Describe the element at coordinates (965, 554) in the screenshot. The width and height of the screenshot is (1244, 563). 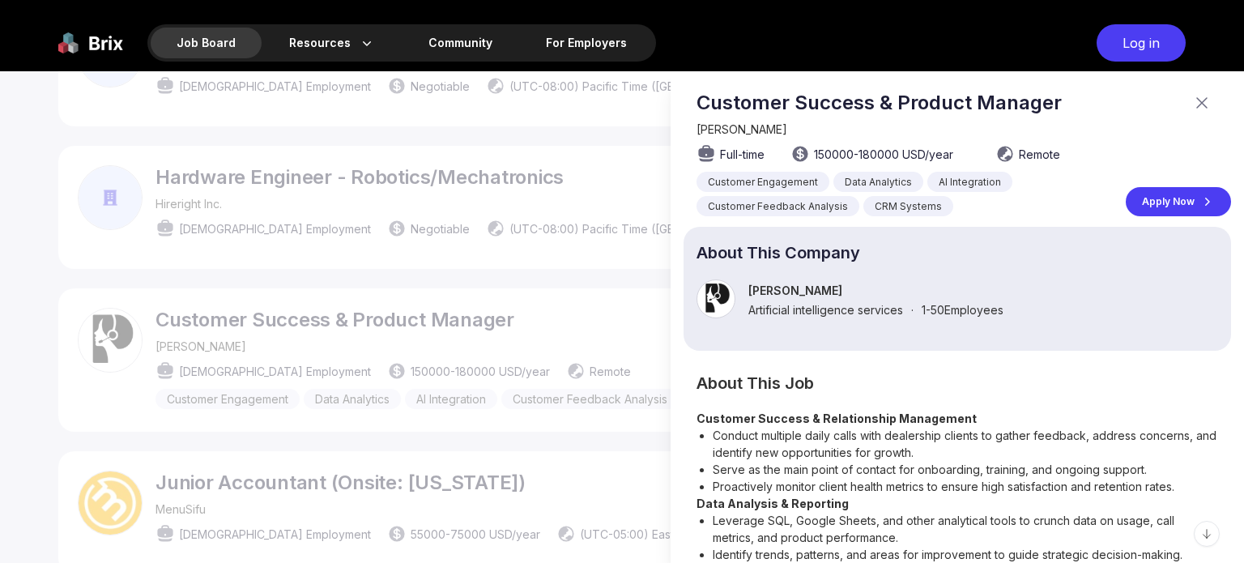
I see `li: Identify trends, patterns, and areas for improvement to guide strategic decision-making.` at that location.